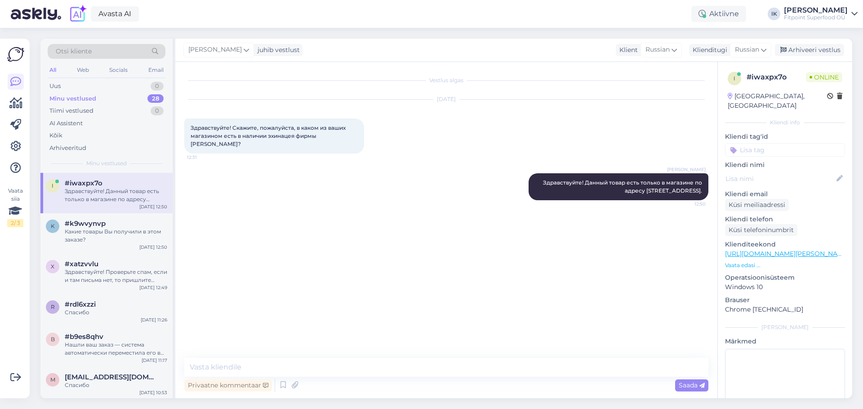 Image resolution: width=863 pixels, height=409 pixels. What do you see at coordinates (107, 164) in the screenshot?
I see `span: Minu vestlused` at bounding box center [107, 164].